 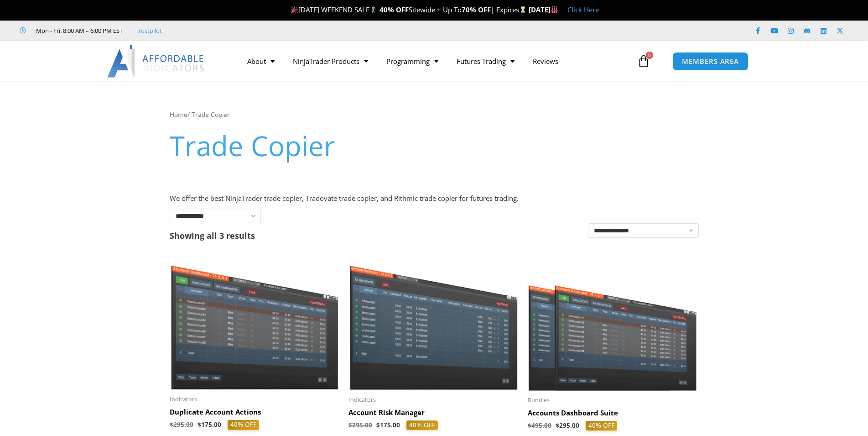 I want to click on h2: Account Risk Manager, so click(x=433, y=412).